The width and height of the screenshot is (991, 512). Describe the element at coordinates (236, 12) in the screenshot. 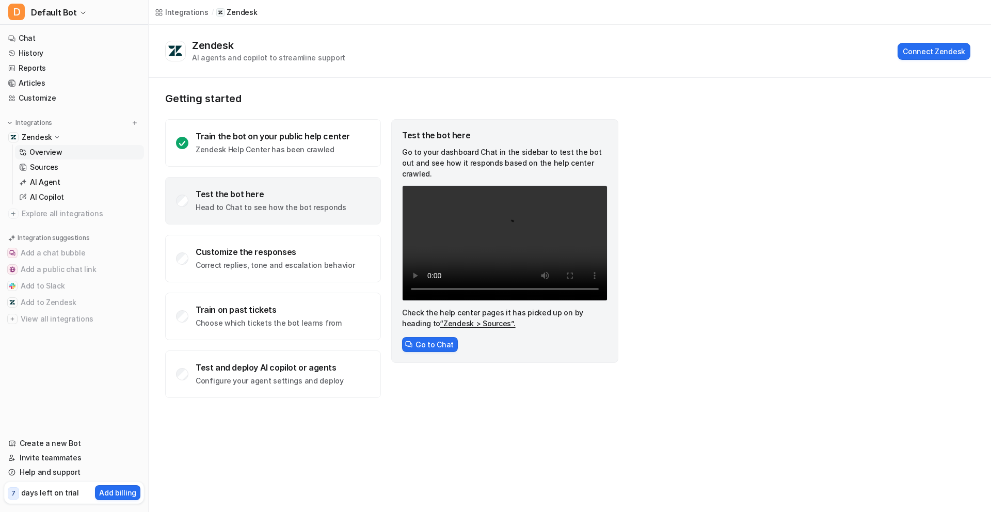

I see `a: Zendesk` at that location.